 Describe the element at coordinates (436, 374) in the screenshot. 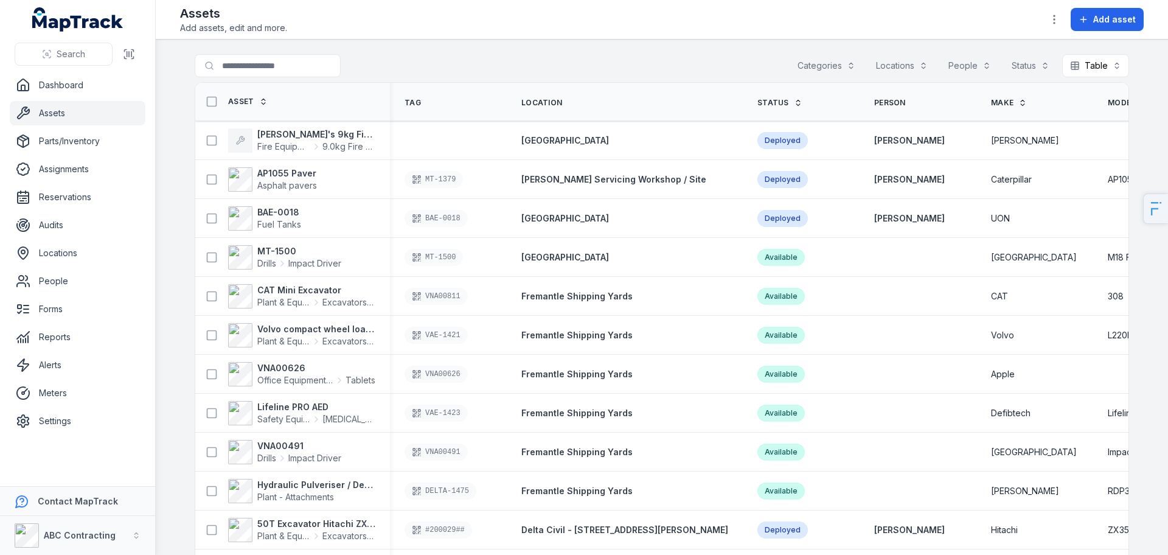

I see `div: VNA00626` at that location.